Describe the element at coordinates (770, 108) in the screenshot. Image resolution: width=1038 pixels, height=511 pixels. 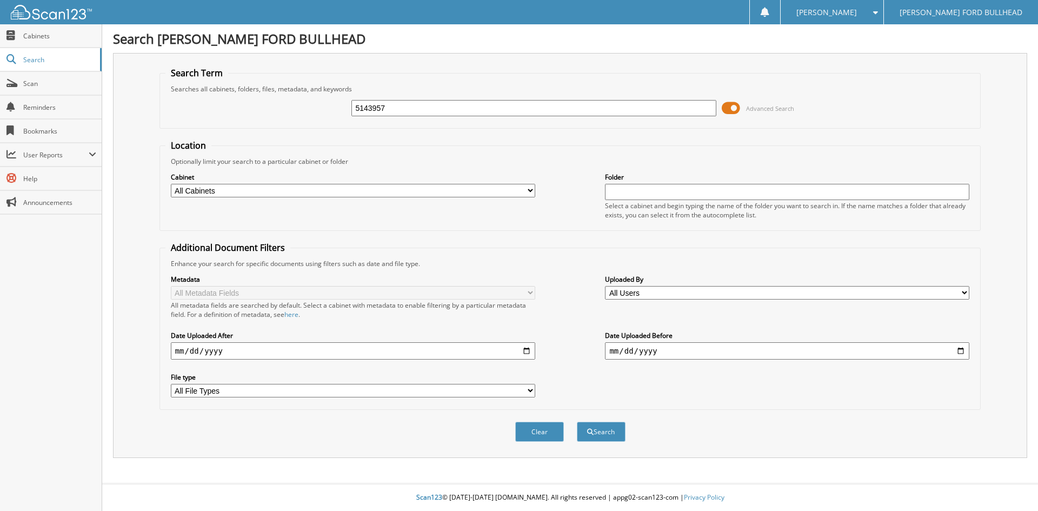
I see `span: Advanced Search` at that location.